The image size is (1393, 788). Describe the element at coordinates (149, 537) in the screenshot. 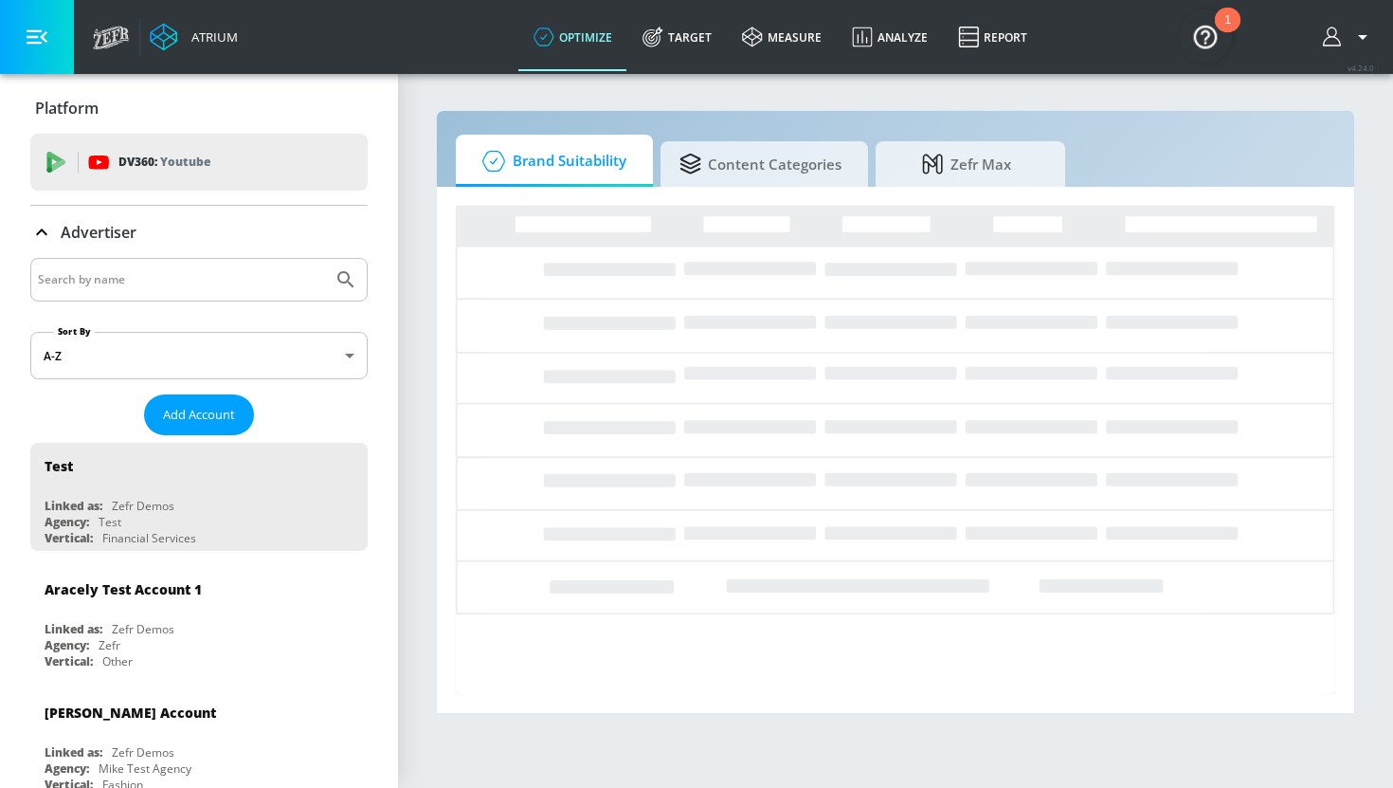

I see `div: Financial Services` at that location.